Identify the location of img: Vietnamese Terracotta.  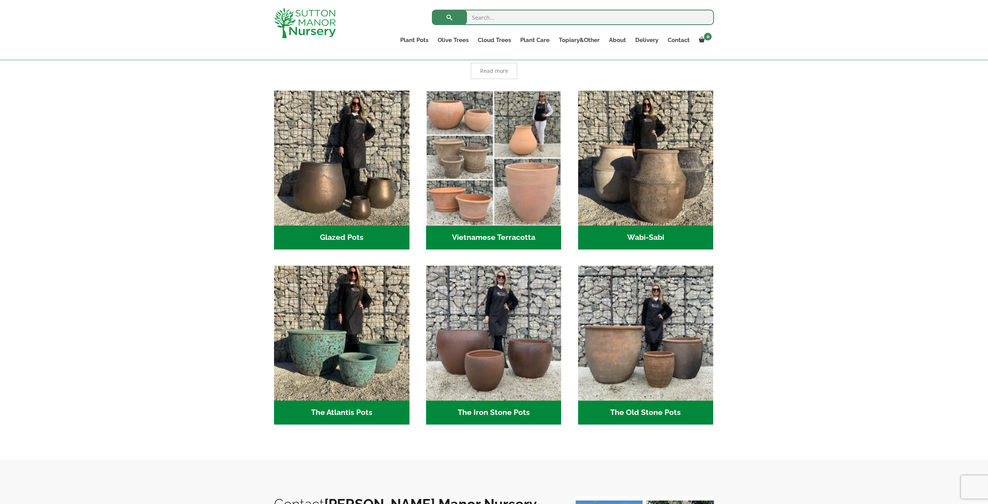
(494, 158).